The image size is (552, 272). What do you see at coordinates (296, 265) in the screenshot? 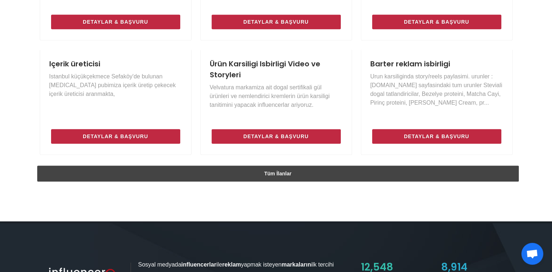
I see `strong: markaların` at bounding box center [296, 265].